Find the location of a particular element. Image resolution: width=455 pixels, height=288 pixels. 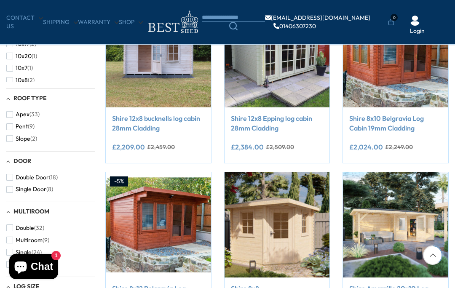

del: £2,249.00 is located at coordinates (399, 147).